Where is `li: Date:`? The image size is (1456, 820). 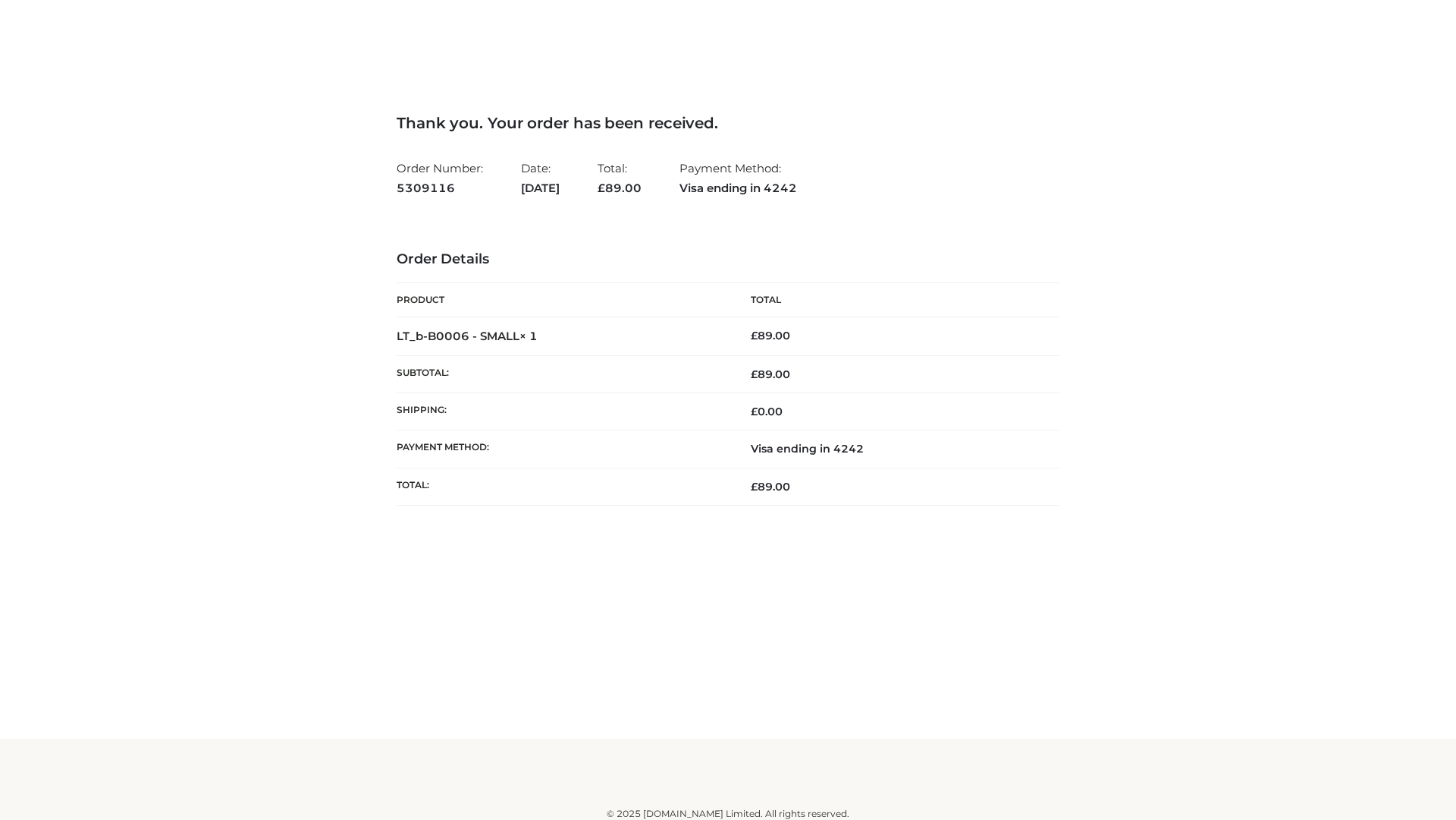 li: Date: is located at coordinates (540, 178).